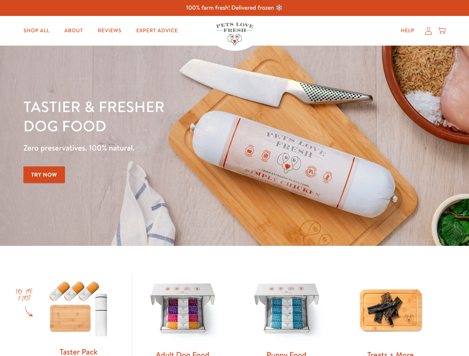 The height and width of the screenshot is (356, 469). What do you see at coordinates (157, 31) in the screenshot?
I see `a: Expert Advice` at bounding box center [157, 31].